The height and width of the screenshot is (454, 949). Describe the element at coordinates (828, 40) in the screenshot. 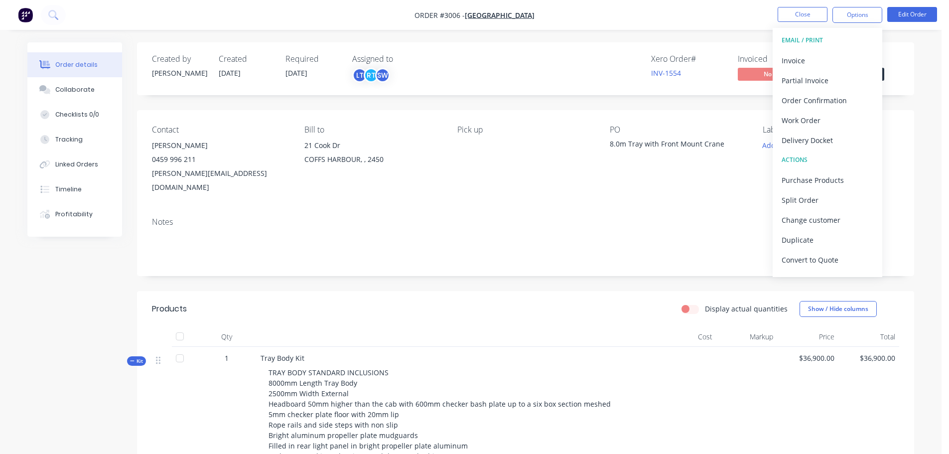

I see `button: EMAIL / PRINT` at that location.